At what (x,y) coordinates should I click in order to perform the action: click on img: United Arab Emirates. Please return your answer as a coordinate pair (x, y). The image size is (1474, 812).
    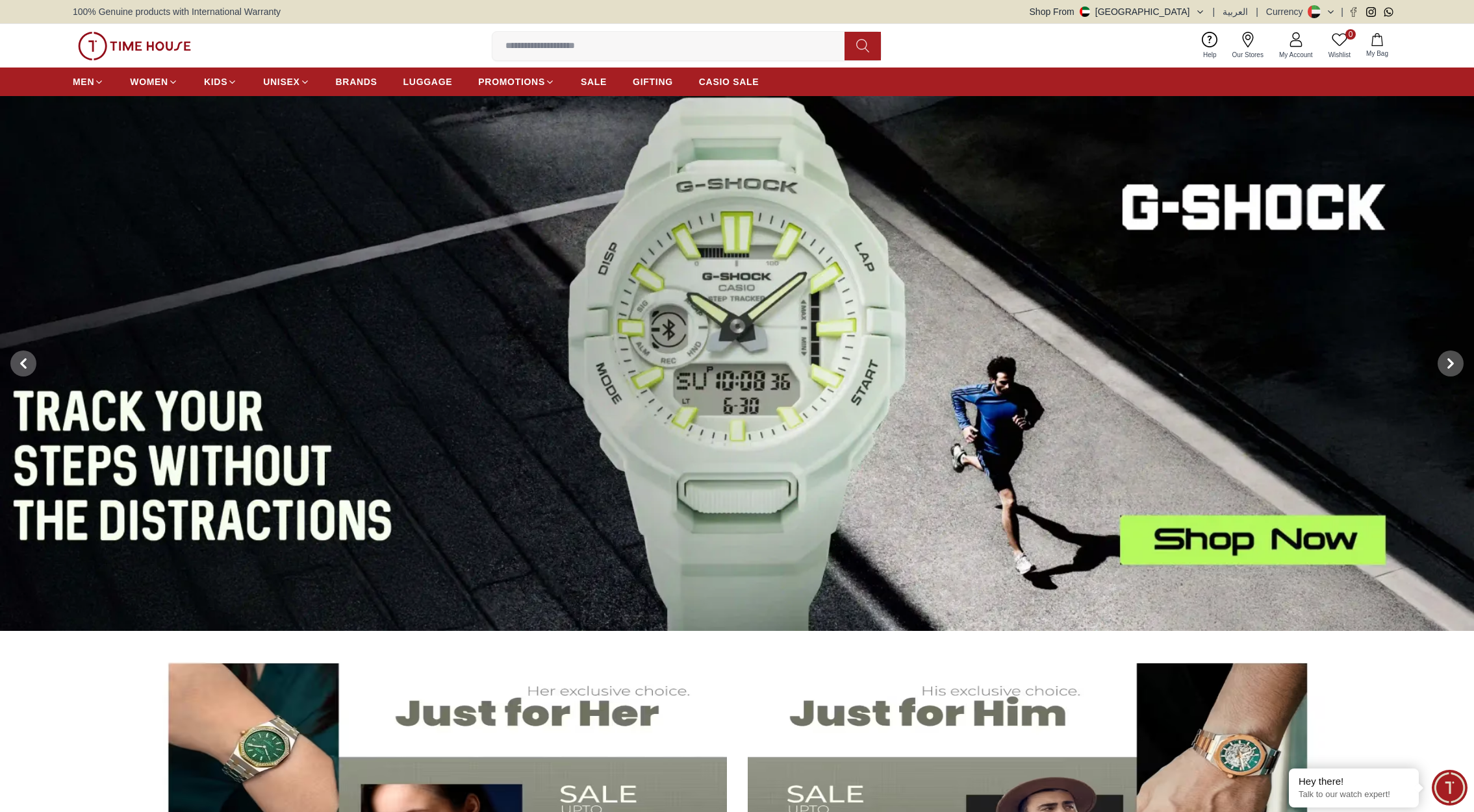
    Looking at the image, I should click on (1085, 11).